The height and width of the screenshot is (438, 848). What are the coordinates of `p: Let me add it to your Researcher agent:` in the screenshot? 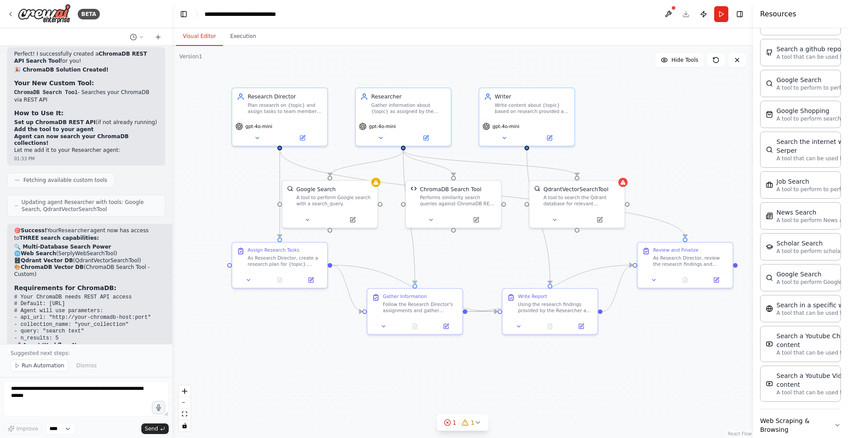 It's located at (86, 151).